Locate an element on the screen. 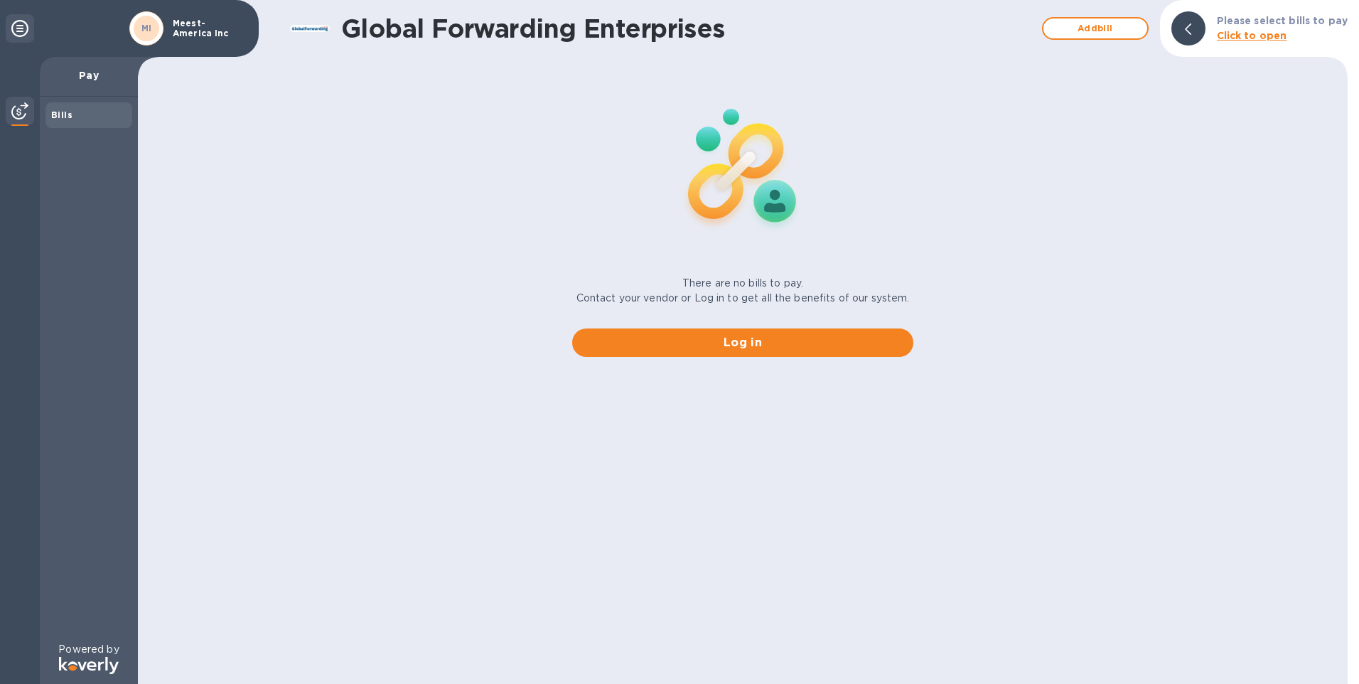 This screenshot has width=1359, height=684. p: There are no bills to pay. Contact your vendor or Log in to get all the benefits of our system. is located at coordinates (743, 291).